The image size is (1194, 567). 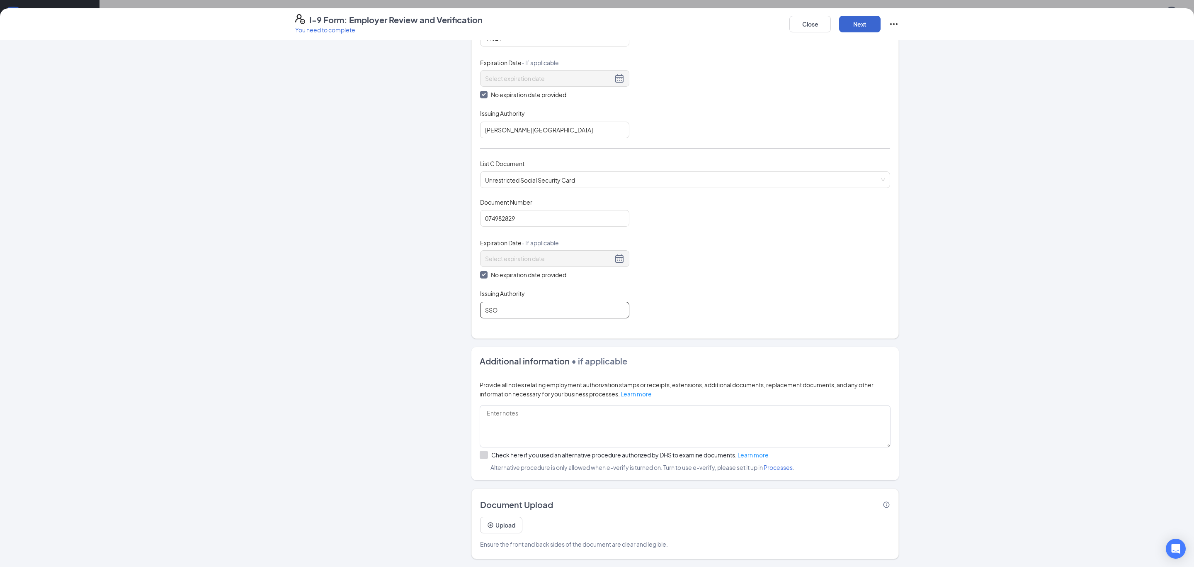 I want to click on div: Open Intercom Messenger, so click(x=1176, y=548).